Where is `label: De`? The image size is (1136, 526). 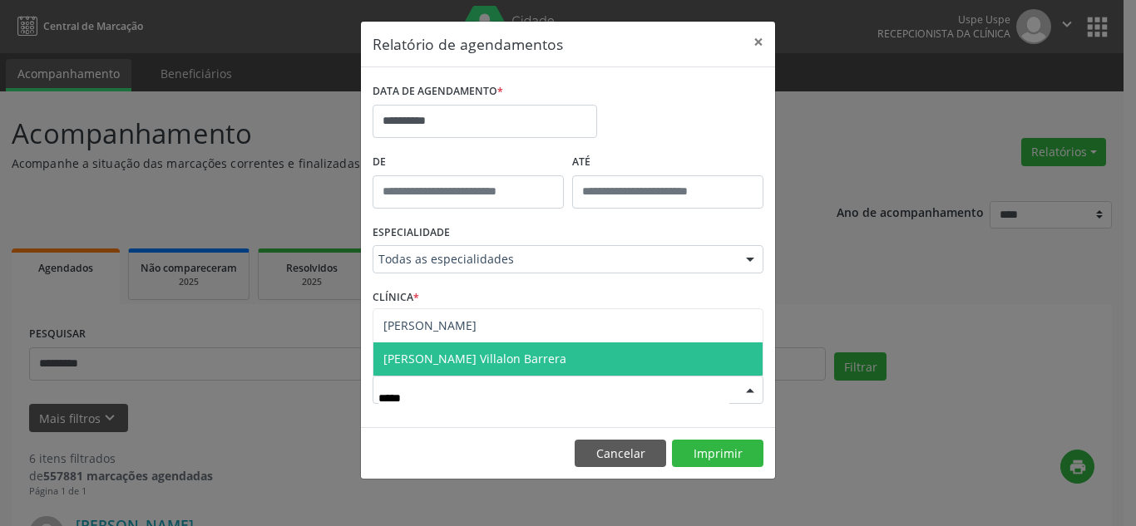
label: De is located at coordinates (468, 162).